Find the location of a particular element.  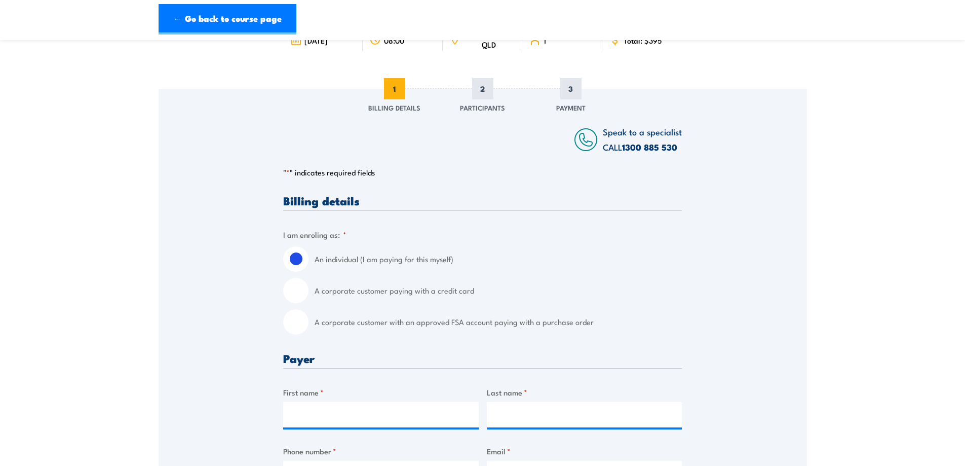

span: Total: $395 is located at coordinates (643, 40).